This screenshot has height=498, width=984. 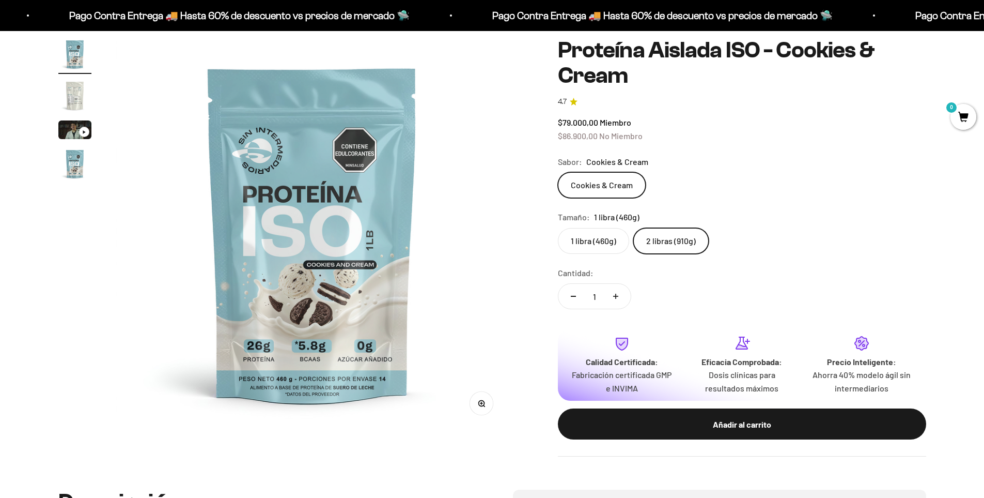 I want to click on mark: 0, so click(x=952, y=107).